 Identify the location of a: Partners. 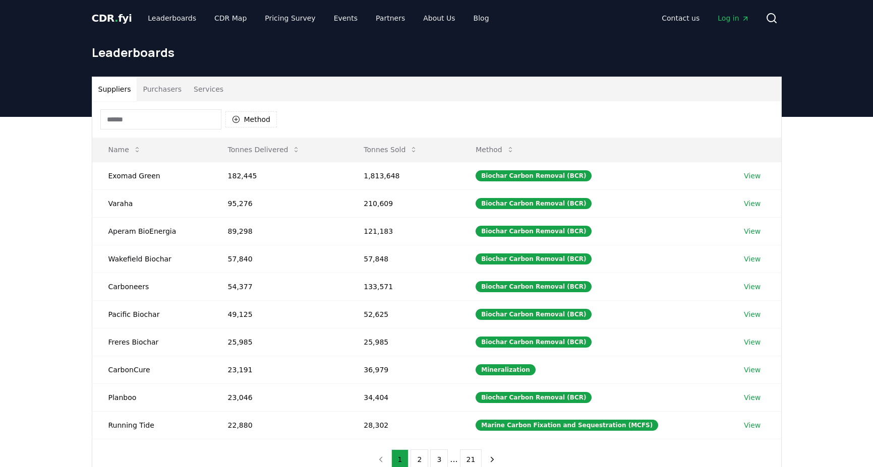
(390, 18).